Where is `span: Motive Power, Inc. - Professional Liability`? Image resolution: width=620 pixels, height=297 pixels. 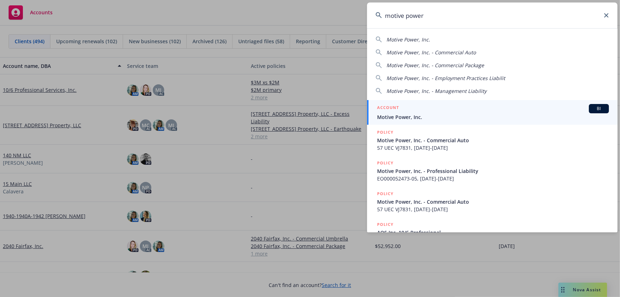 span: Motive Power, Inc. - Professional Liability is located at coordinates (493, 171).